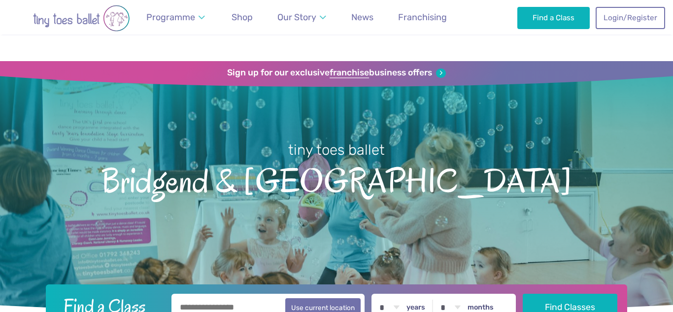 The width and height of the screenshot is (673, 312). What do you see at coordinates (362, 17) in the screenshot?
I see `span: News` at bounding box center [362, 17].